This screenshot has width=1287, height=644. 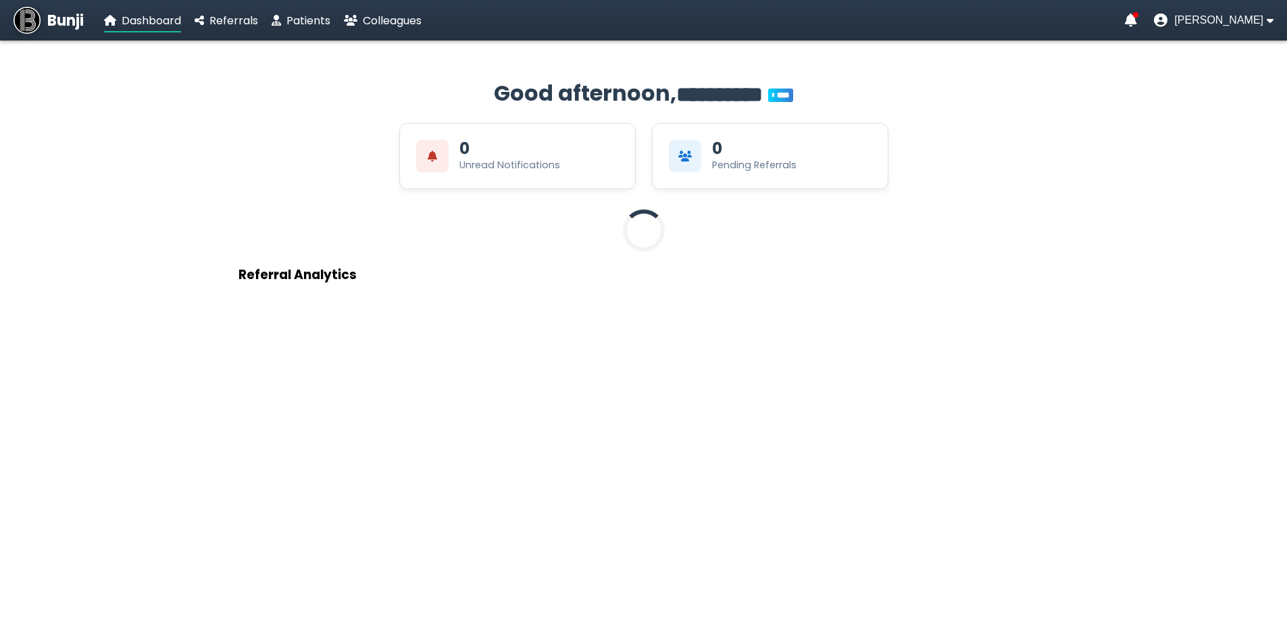 I want to click on div: Unread Notifications, so click(x=509, y=165).